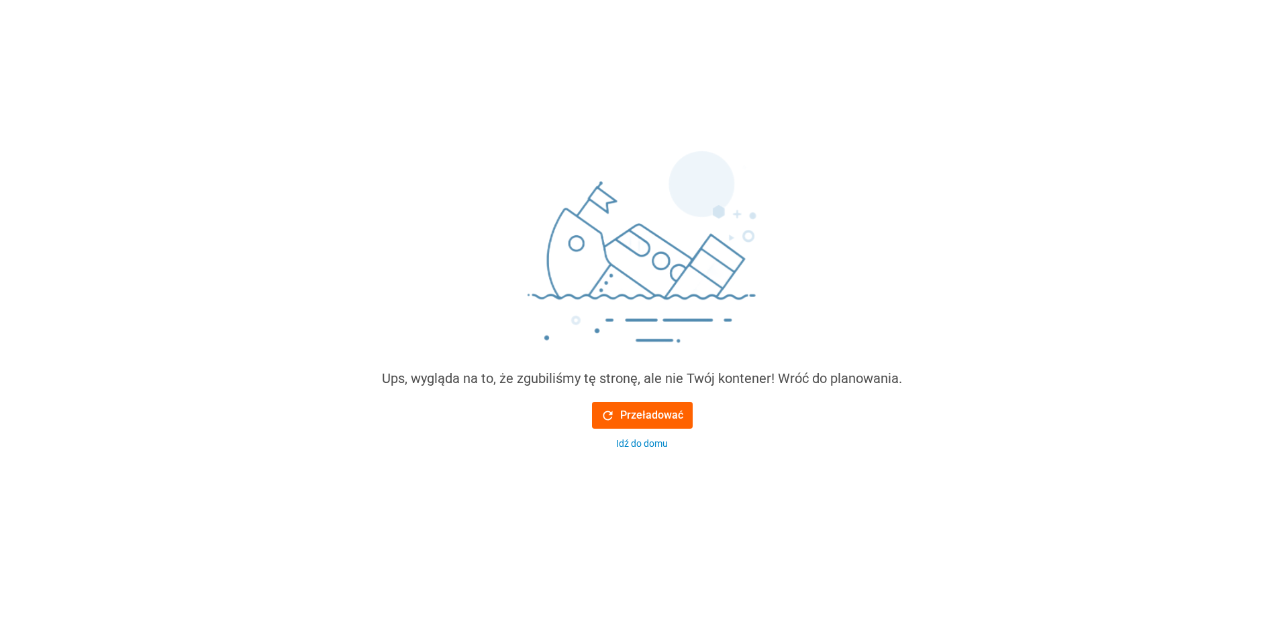 The height and width of the screenshot is (635, 1284). Describe the element at coordinates (643, 256) in the screenshot. I see `img: sinking_ship.png` at that location.